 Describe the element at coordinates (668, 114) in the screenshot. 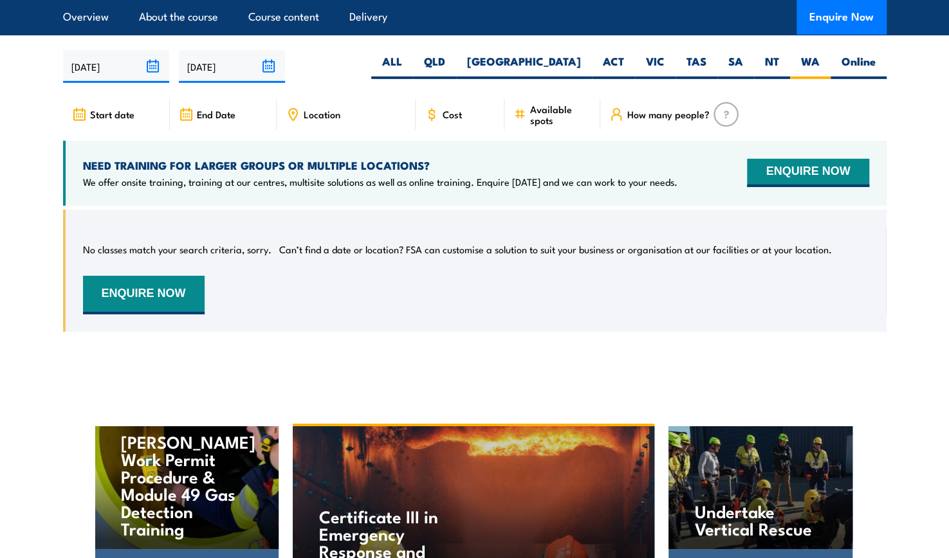

I see `span: How many people?` at that location.